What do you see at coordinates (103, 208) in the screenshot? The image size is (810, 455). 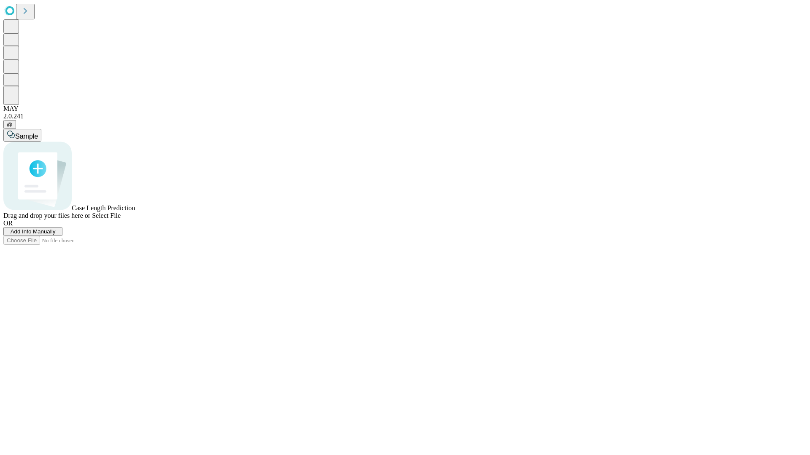 I see `span: Case Length Prediction` at bounding box center [103, 208].